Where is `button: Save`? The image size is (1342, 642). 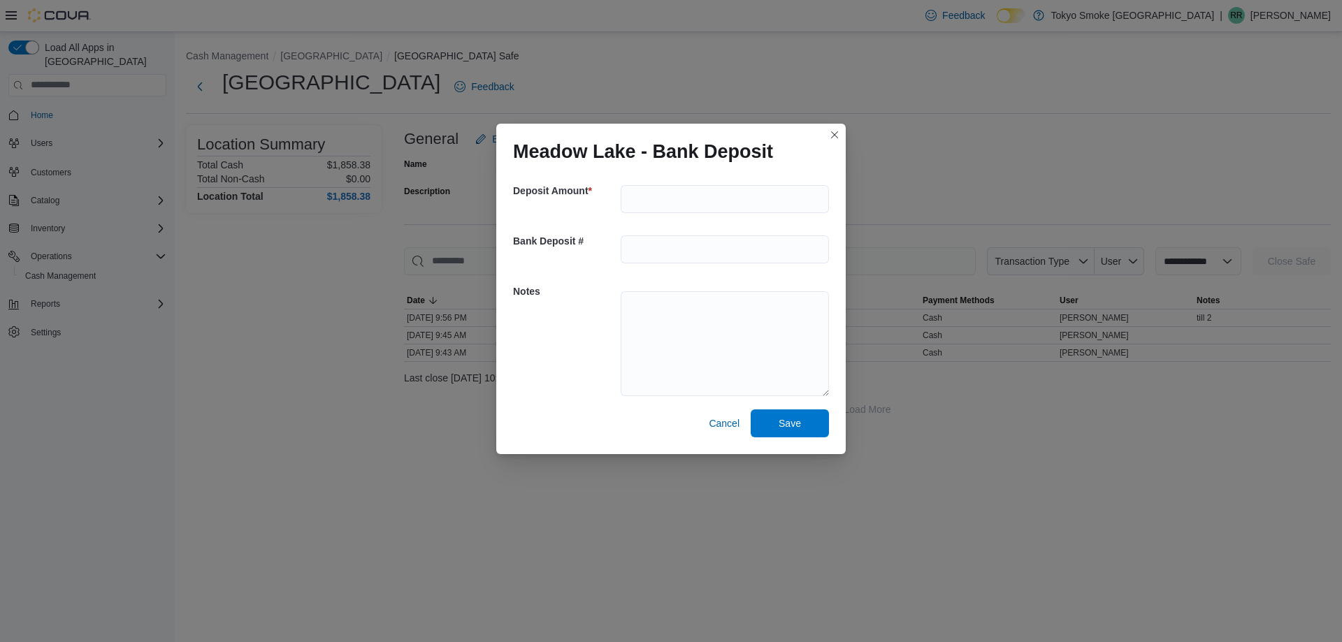
button: Save is located at coordinates (790, 423).